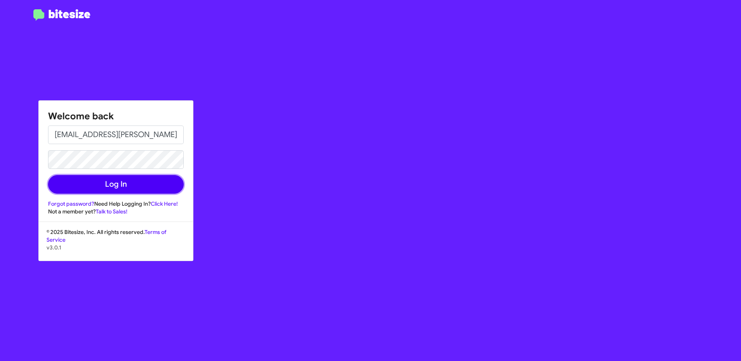  What do you see at coordinates (116, 244) in the screenshot?
I see `div: © 2025 Bitesize, Inc. All rights reserved.` at bounding box center [116, 244].